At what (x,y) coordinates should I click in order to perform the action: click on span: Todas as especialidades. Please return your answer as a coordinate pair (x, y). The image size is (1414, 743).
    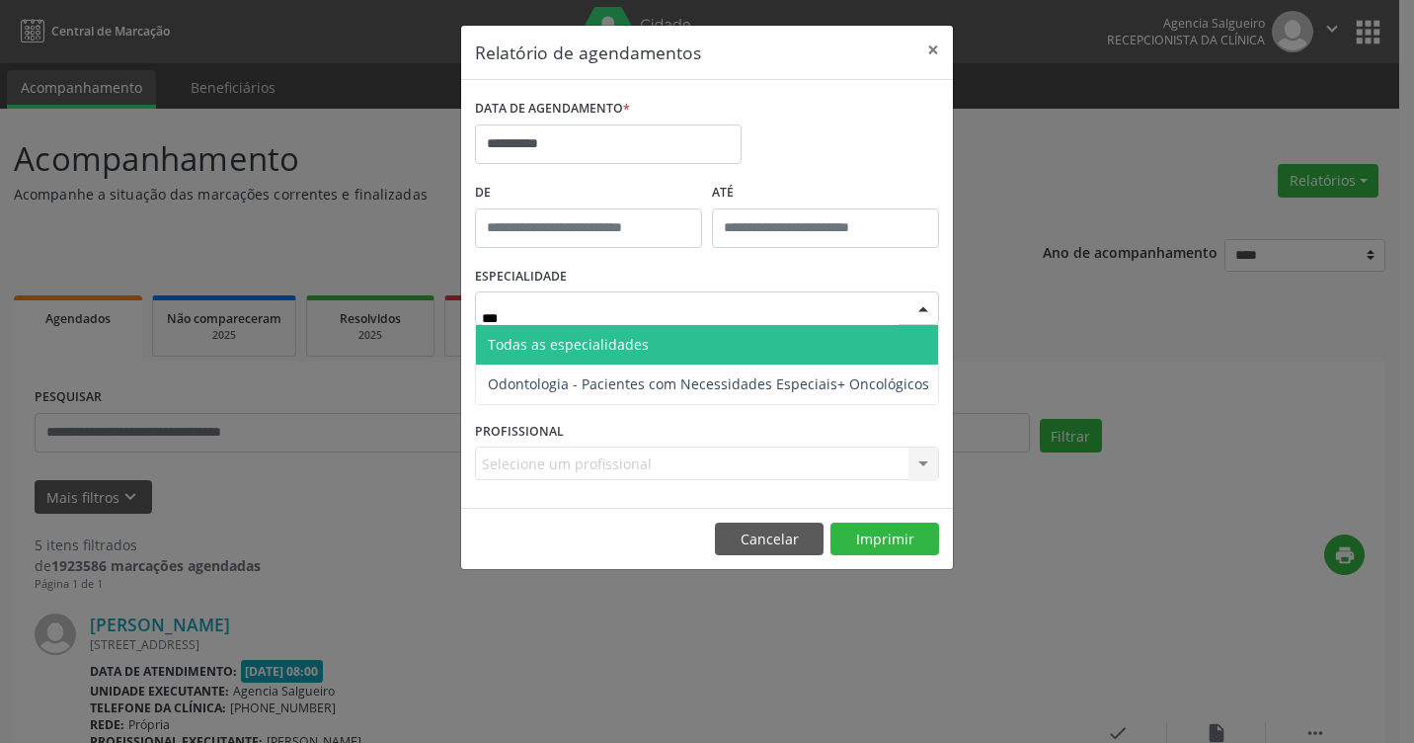
    Looking at the image, I should click on (568, 344).